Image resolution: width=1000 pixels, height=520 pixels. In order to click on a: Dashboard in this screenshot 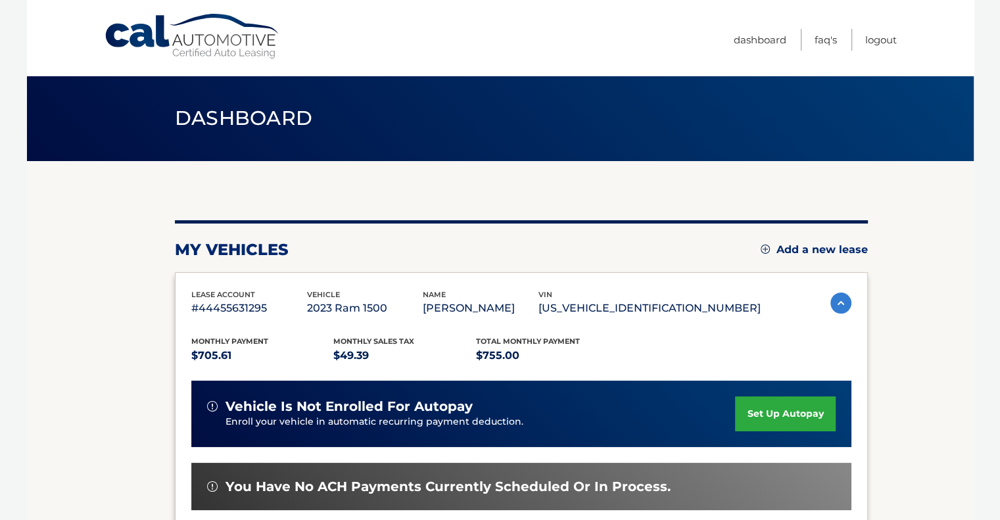, I will do `click(760, 39)`.